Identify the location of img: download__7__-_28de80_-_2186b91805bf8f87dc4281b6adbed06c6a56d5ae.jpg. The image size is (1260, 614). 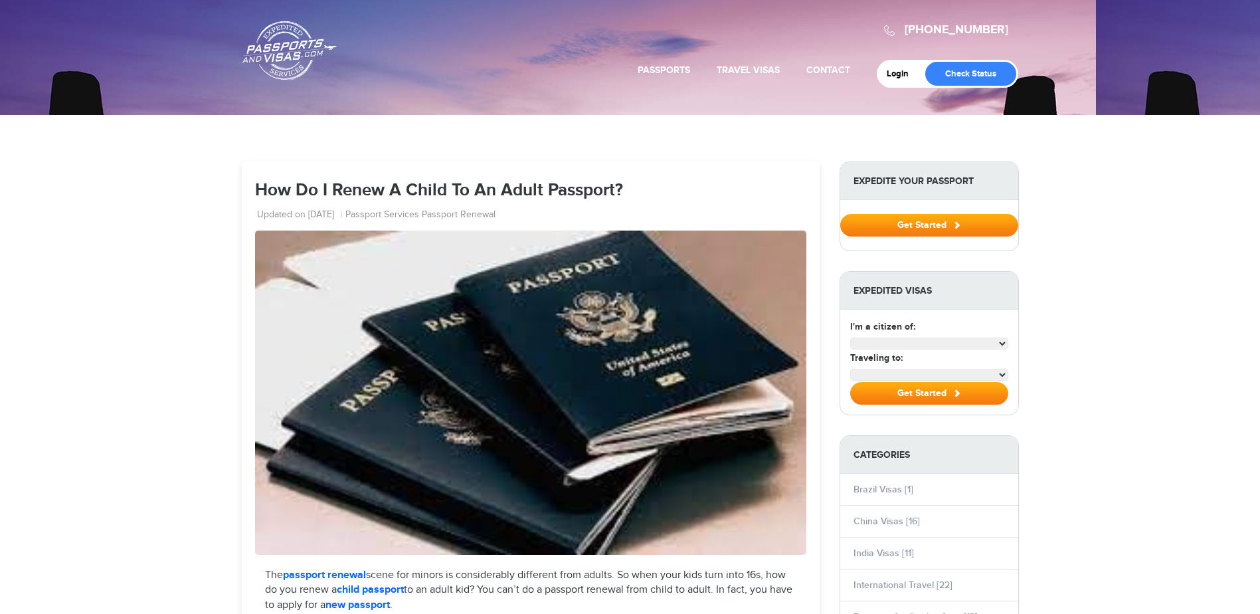
(531, 392).